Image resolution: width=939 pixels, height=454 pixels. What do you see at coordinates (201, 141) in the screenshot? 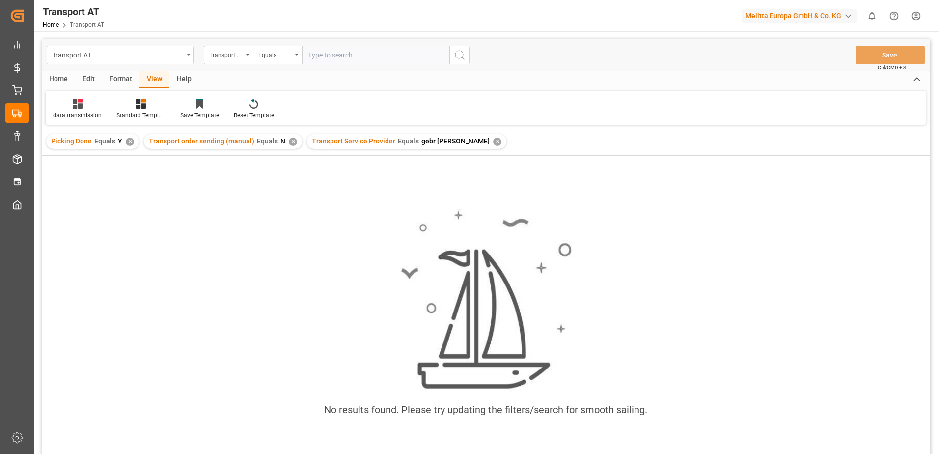
I see `span: Transport order sending (manual)` at bounding box center [201, 141].